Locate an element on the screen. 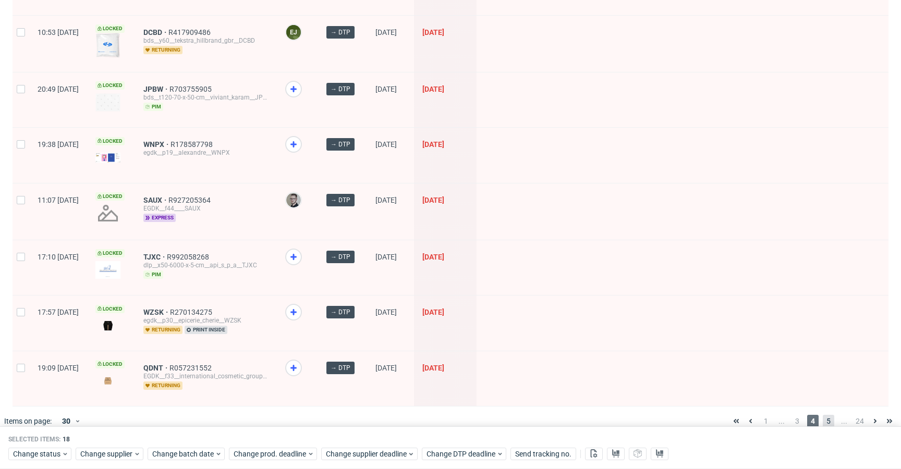 The image size is (901, 469). span: 24 is located at coordinates (860, 421).